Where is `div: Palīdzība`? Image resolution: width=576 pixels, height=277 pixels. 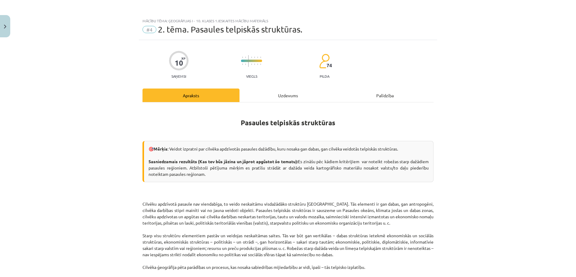 div: Palīdzība is located at coordinates (385, 95).